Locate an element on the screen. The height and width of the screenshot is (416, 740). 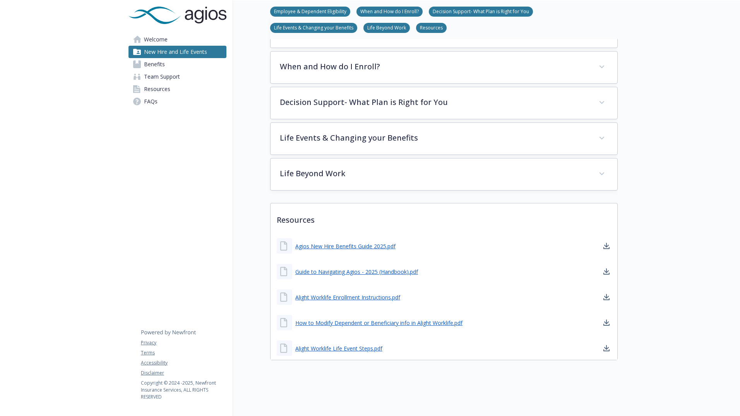
div: When and How do I Enroll? is located at coordinates (444, 67).